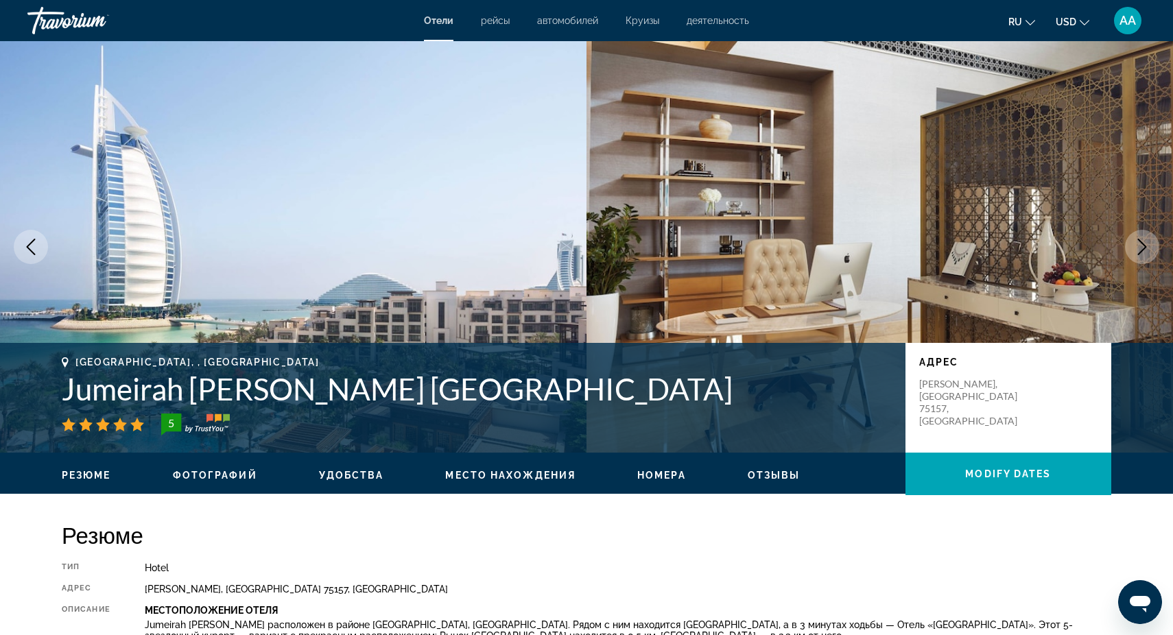  What do you see at coordinates (86, 475) in the screenshot?
I see `button: Резюме` at bounding box center [86, 475].